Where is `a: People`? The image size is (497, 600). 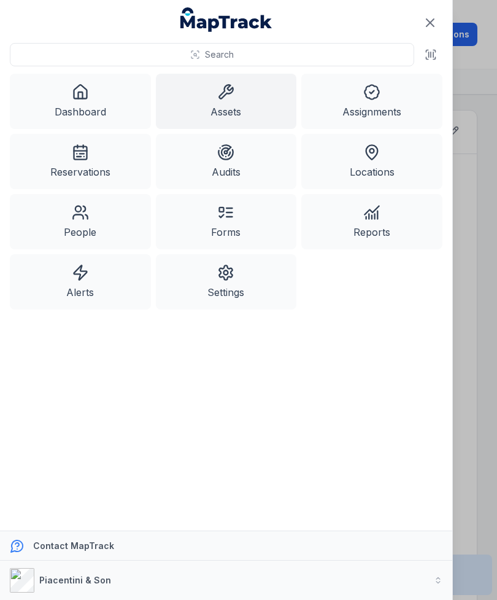
a: People is located at coordinates (80, 222).